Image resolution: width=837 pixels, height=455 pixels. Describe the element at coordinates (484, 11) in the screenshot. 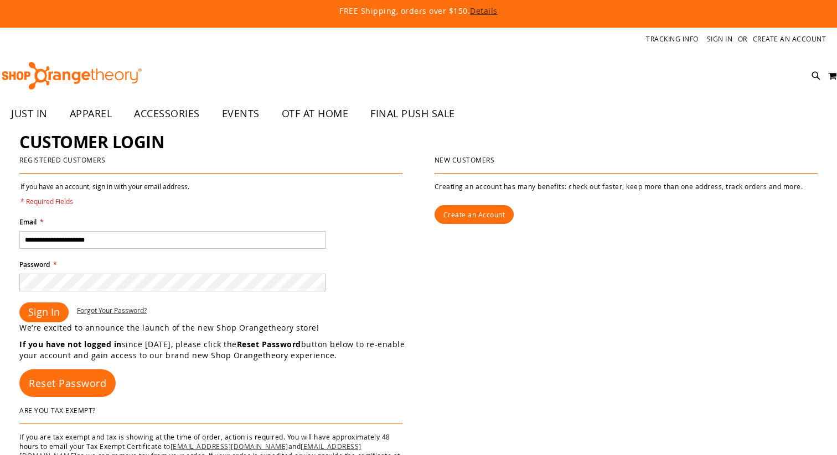

I see `a: Details` at that location.